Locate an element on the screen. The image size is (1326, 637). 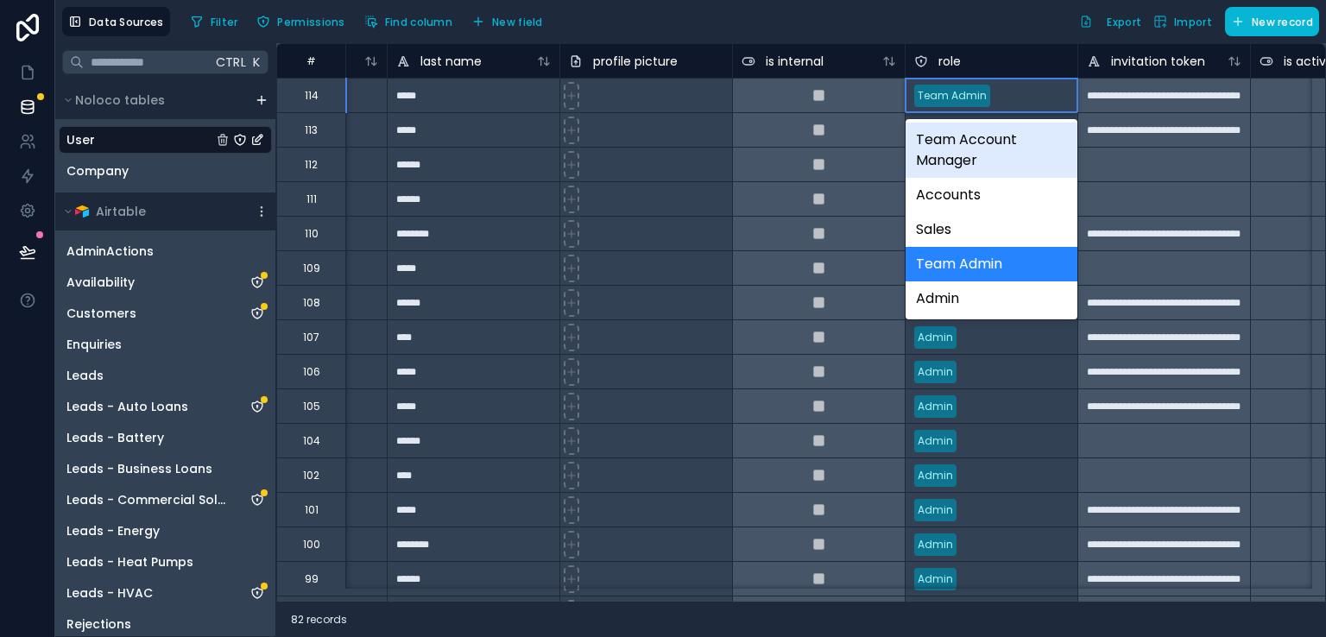
span: role is located at coordinates (950, 61).